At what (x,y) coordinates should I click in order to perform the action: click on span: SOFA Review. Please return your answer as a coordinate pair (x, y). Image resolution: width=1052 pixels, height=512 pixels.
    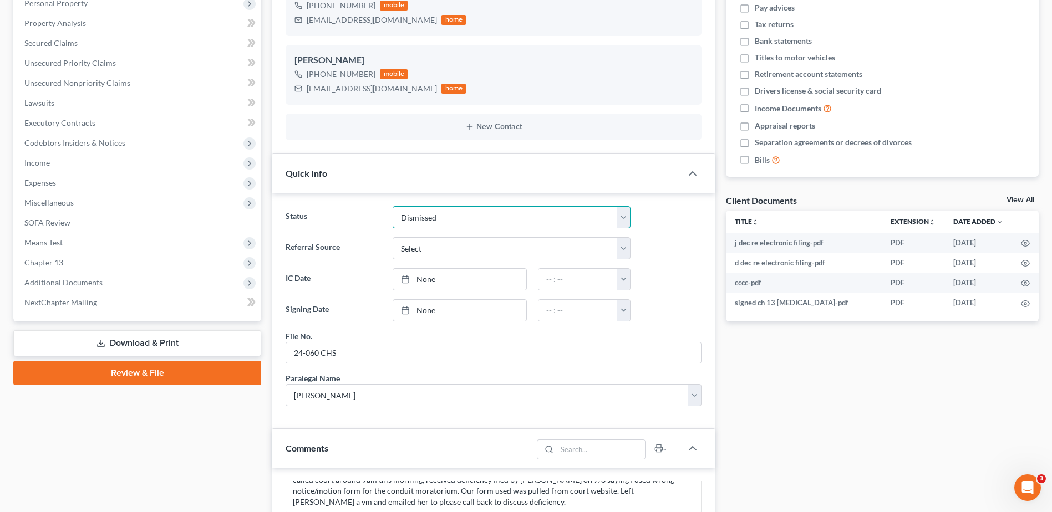
    Looking at the image, I should click on (47, 222).